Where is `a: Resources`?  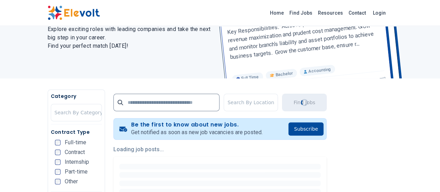
a: Resources is located at coordinates (331, 13).